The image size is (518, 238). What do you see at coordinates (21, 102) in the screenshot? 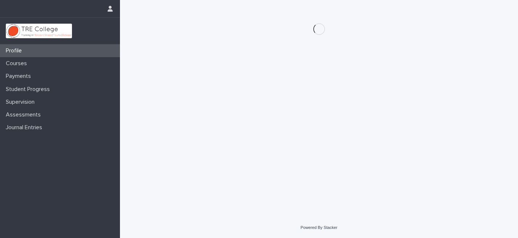
I see `p: Supervision` at bounding box center [21, 102].